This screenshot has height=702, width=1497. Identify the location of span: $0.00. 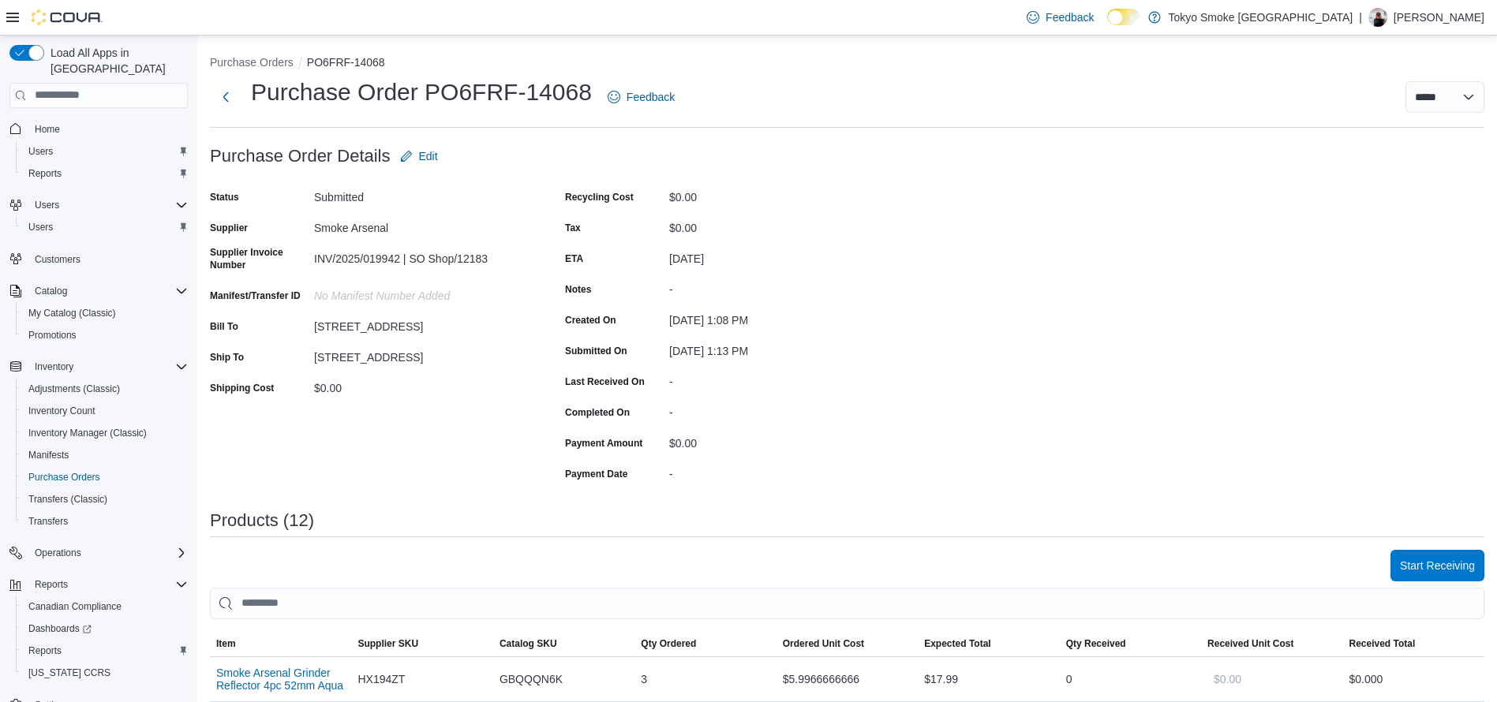
(1227, 679).